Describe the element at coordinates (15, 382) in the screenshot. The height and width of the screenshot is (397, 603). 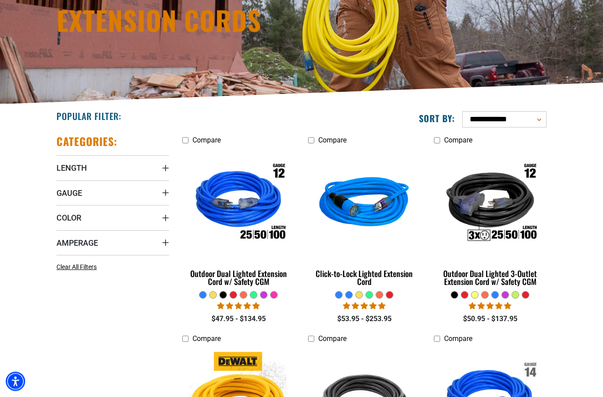
I see `div: Accessibility Menu` at that location.